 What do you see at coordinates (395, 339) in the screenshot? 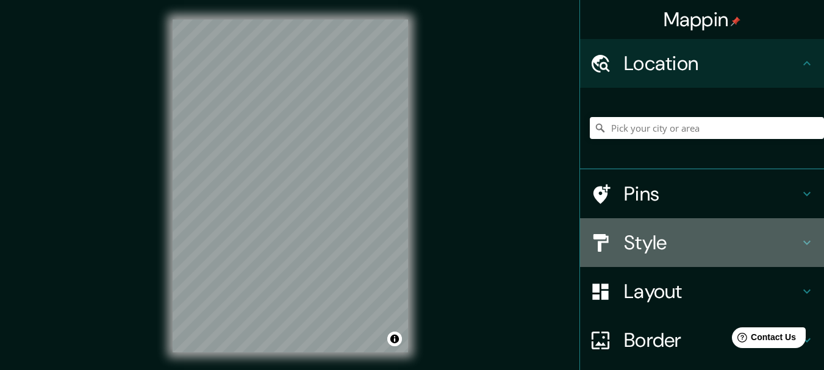
I see `button: Toggle attribution` at bounding box center [395, 339].